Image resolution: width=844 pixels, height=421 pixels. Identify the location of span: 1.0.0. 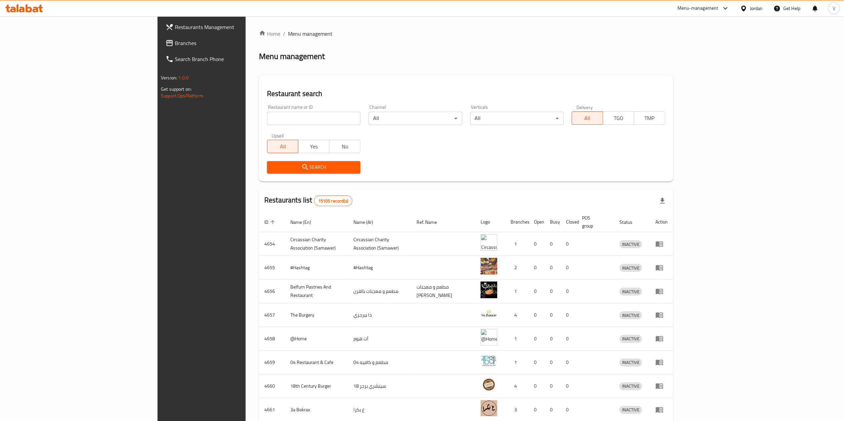
(183, 78).